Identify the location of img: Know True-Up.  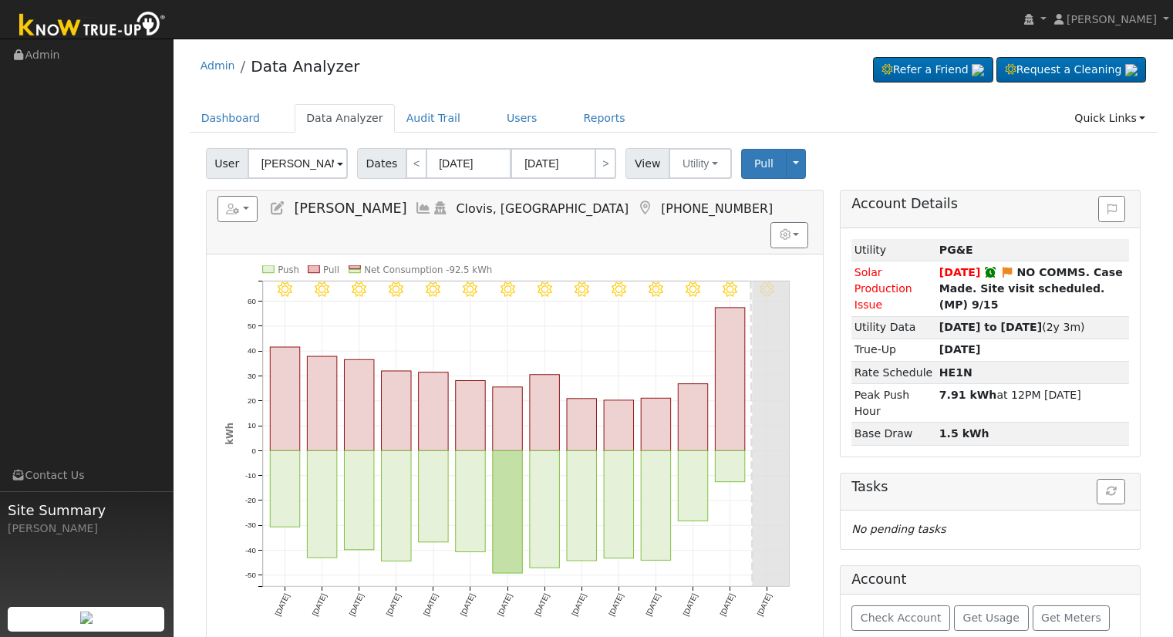
(93, 25).